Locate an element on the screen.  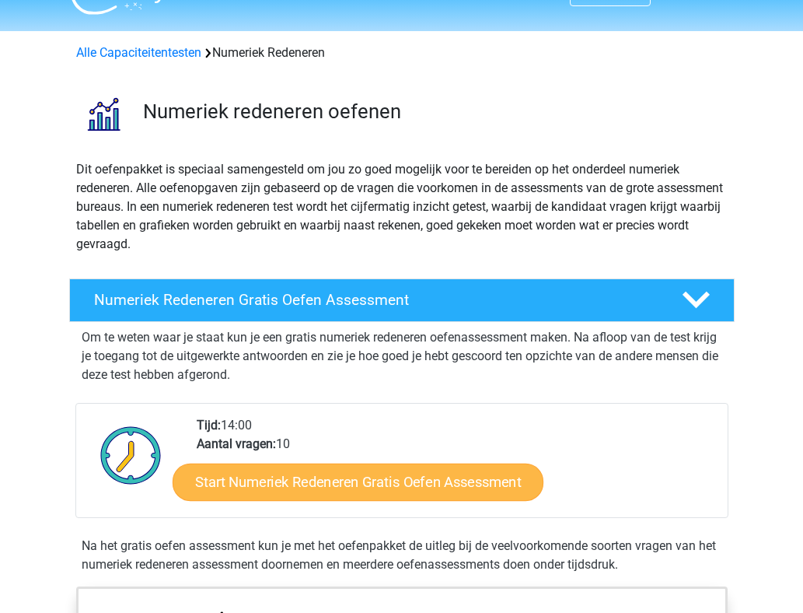
a: Numeriek Redeneren Gratis Oefen Assessment is located at coordinates (402, 300).